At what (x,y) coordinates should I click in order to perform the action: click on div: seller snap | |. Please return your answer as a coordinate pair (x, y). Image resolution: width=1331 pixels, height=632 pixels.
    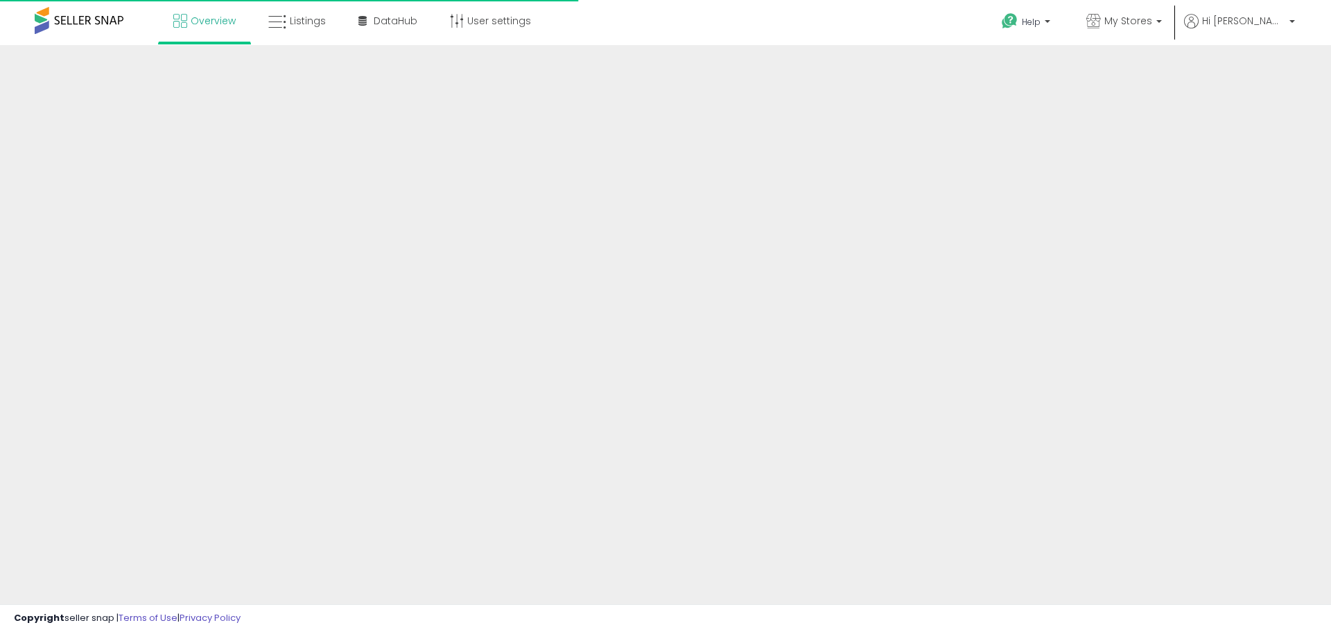
    Looking at the image, I should click on (127, 618).